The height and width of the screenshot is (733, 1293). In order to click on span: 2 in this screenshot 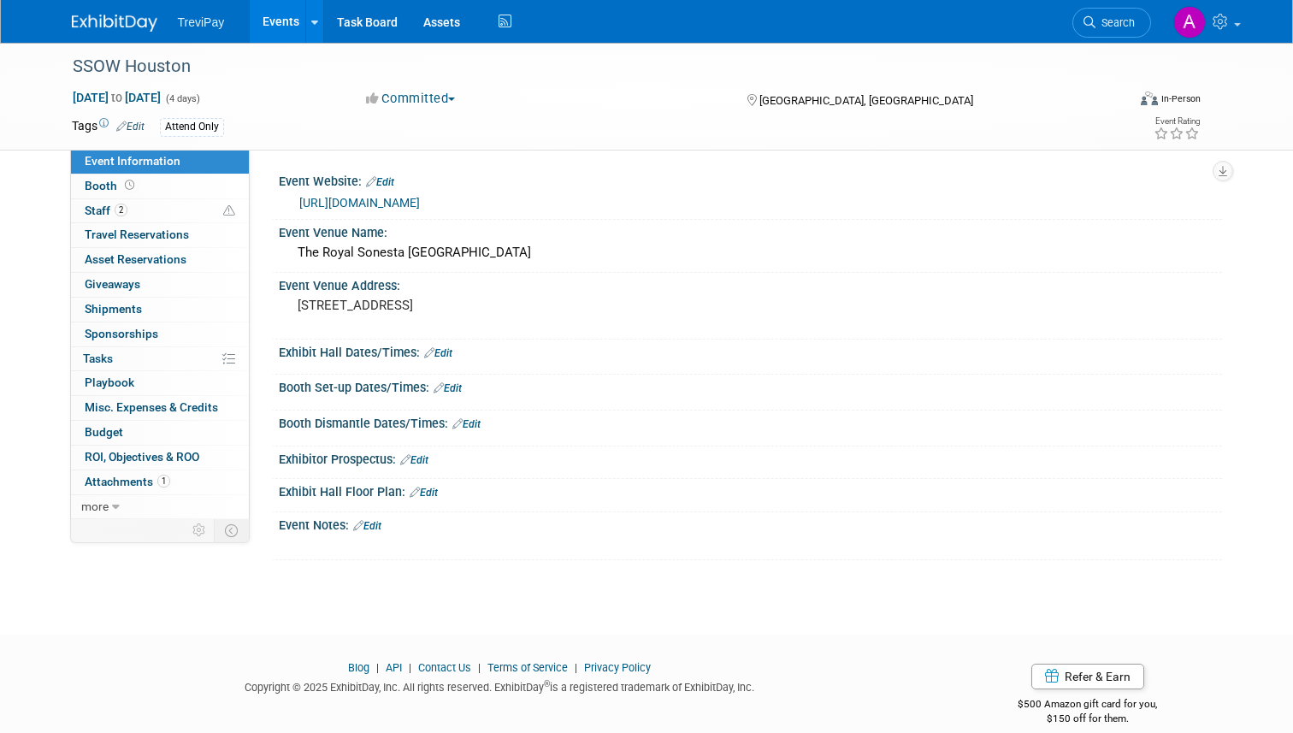, I will do `click(121, 210)`.